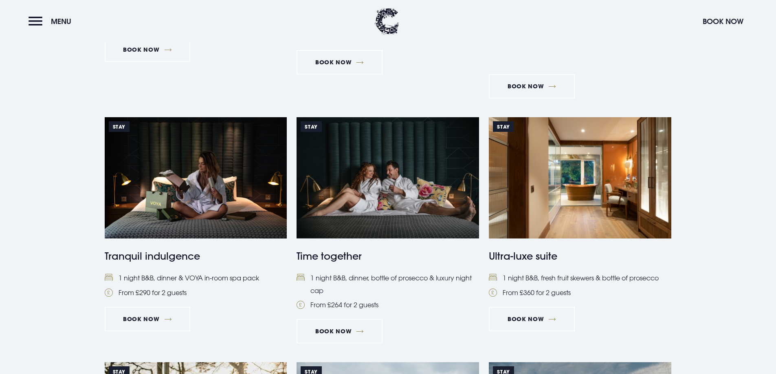 This screenshot has width=776, height=374. What do you see at coordinates (580, 293) in the screenshot?
I see `li: From £360 for 2 guests` at bounding box center [580, 293].